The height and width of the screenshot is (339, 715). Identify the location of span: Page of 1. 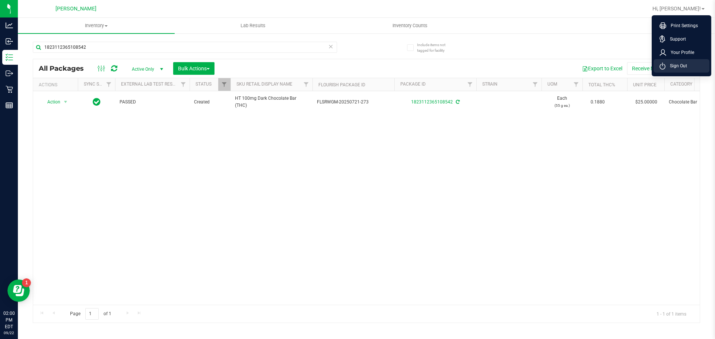
(90, 314).